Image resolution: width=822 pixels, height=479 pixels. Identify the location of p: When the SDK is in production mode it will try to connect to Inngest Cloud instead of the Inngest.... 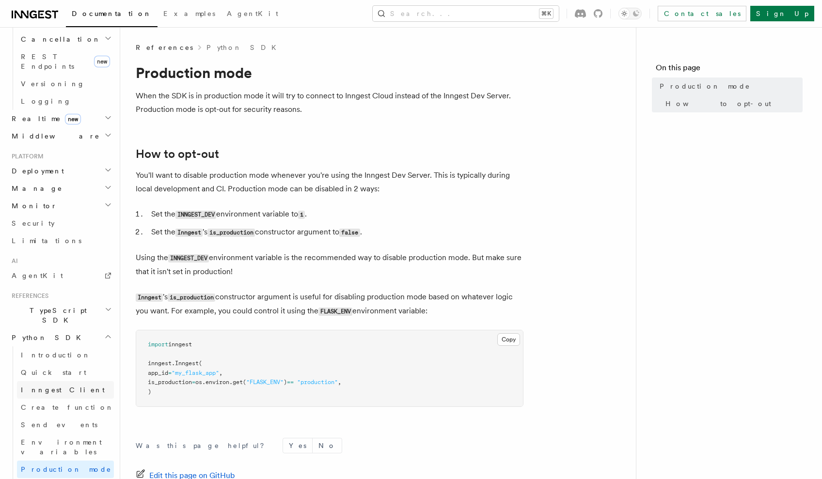
(329, 103).